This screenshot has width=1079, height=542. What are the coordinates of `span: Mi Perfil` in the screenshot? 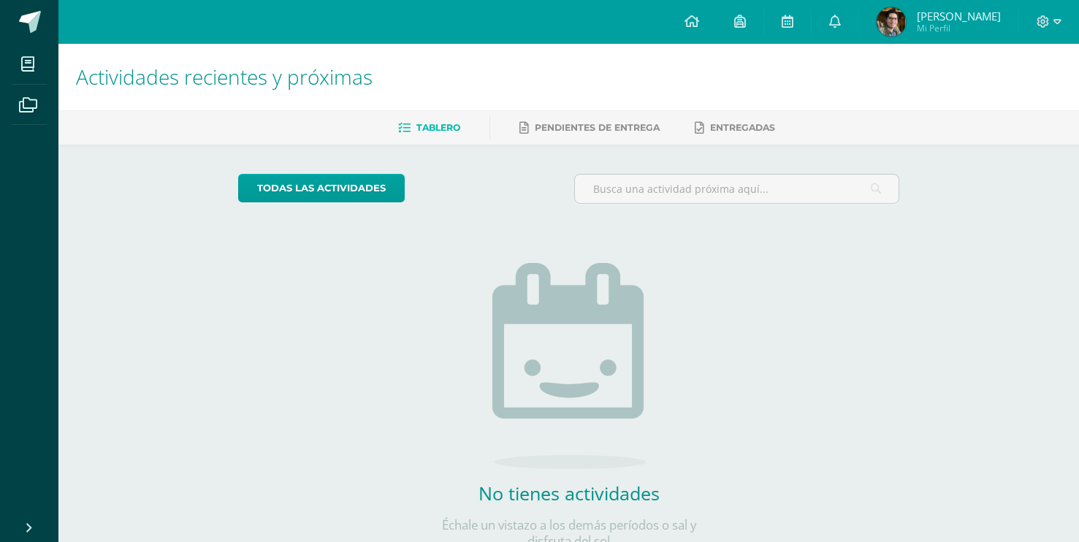 It's located at (959, 28).